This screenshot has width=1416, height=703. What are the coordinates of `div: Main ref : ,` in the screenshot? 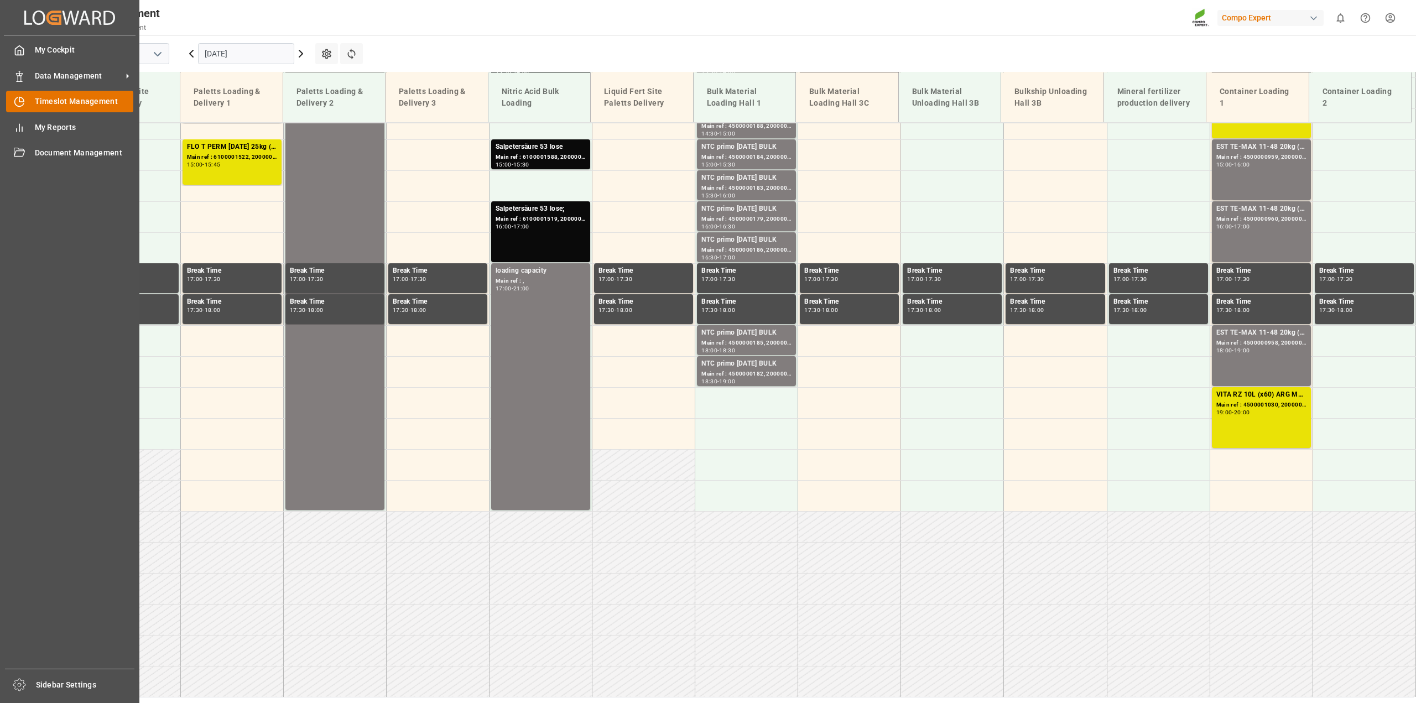 It's located at (541, 281).